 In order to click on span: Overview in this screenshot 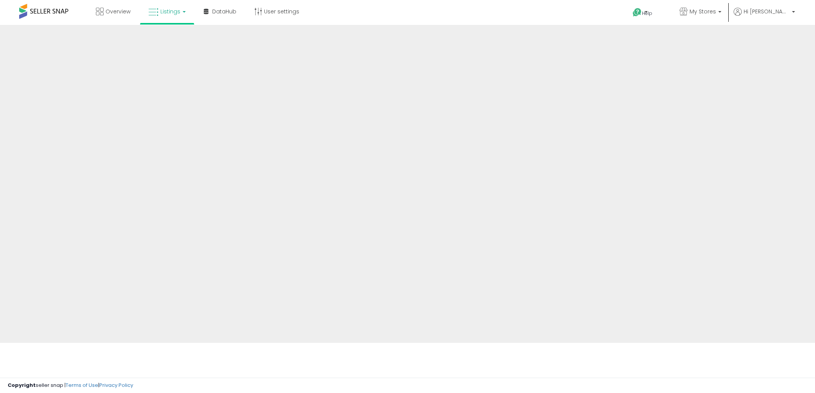, I will do `click(118, 12)`.